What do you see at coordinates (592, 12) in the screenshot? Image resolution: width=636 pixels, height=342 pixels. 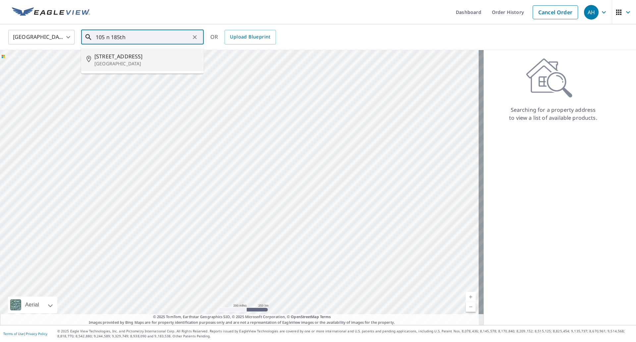 I see `div: AH` at bounding box center [592, 12].